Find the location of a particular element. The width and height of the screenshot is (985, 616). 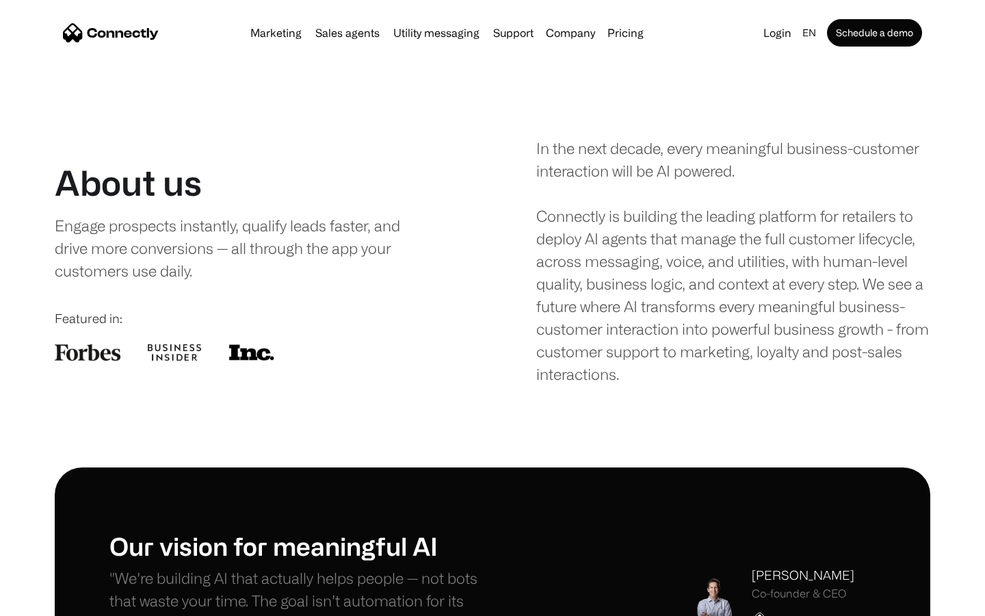

a: Sales agents is located at coordinates (348, 33).